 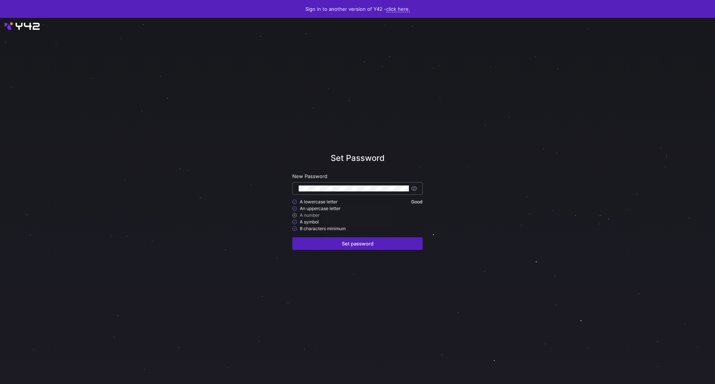 I want to click on mat-icon: close, so click(x=294, y=215).